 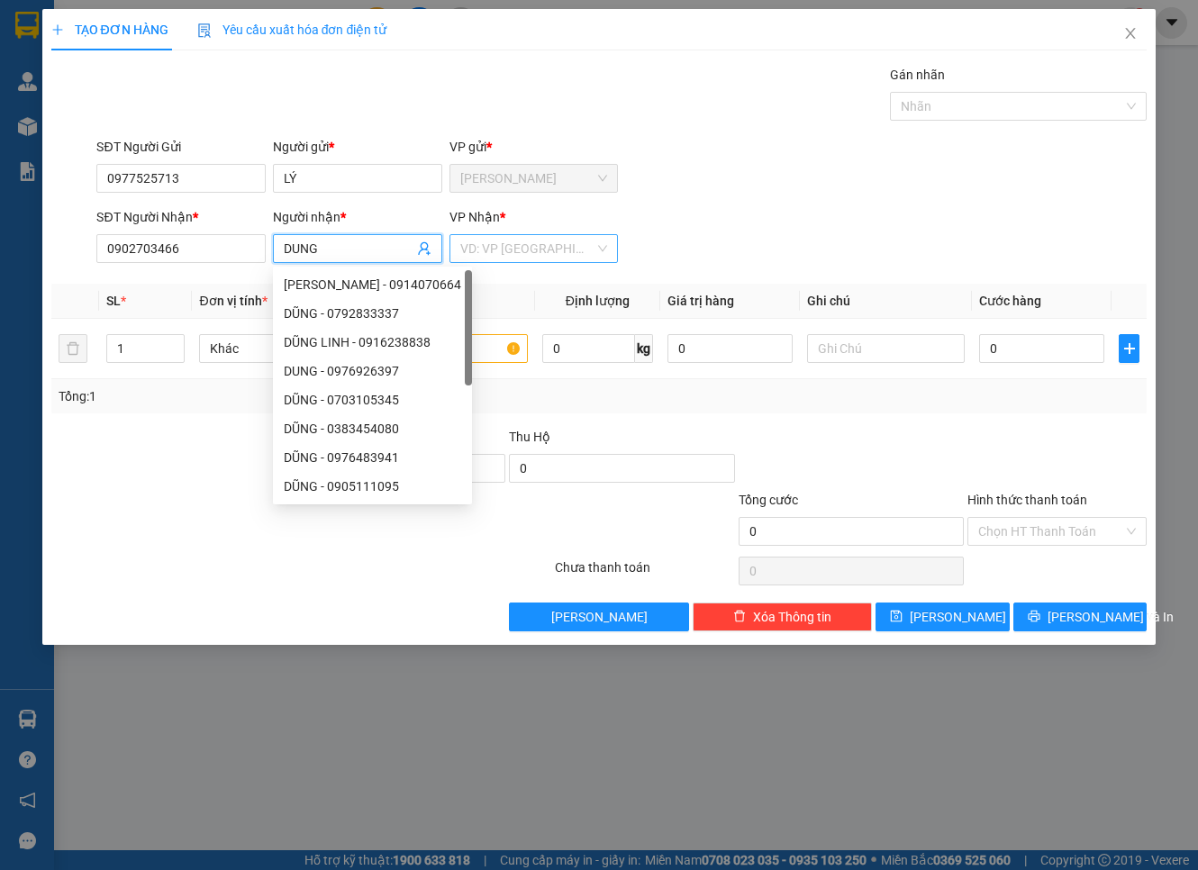 What do you see at coordinates (244, 90) in the screenshot?
I see `div: 0335331651` at bounding box center [244, 90].